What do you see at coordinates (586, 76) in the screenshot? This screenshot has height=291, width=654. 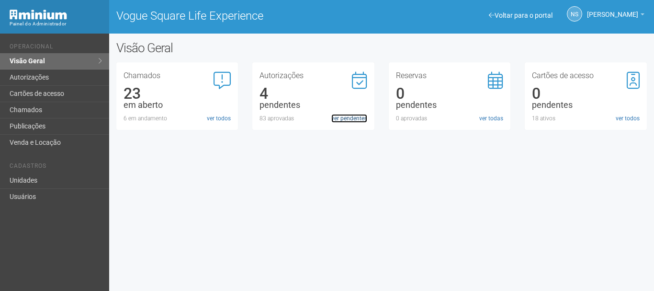 I see `h3: Cartões de acesso` at bounding box center [586, 76].